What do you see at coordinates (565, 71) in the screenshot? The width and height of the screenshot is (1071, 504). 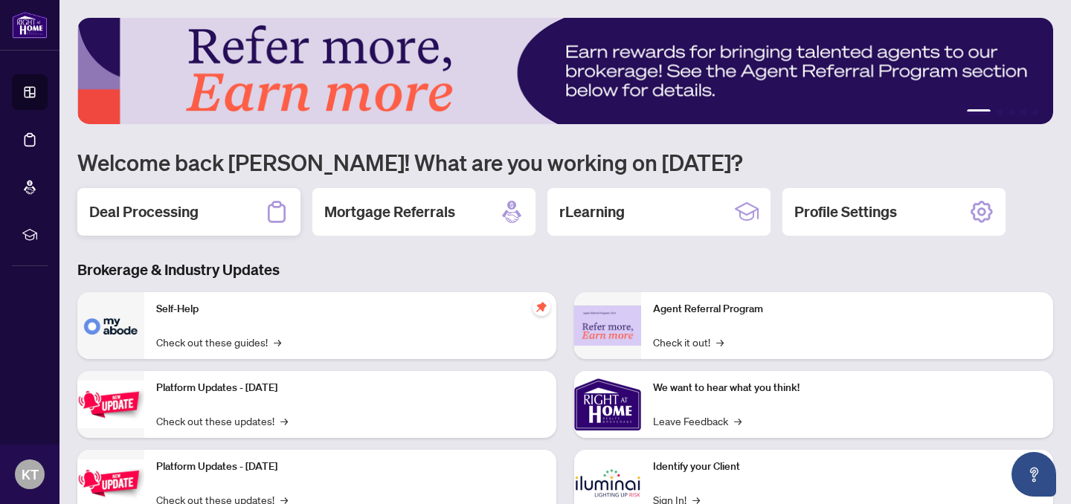 I see `img: Slide 0` at bounding box center [565, 71].